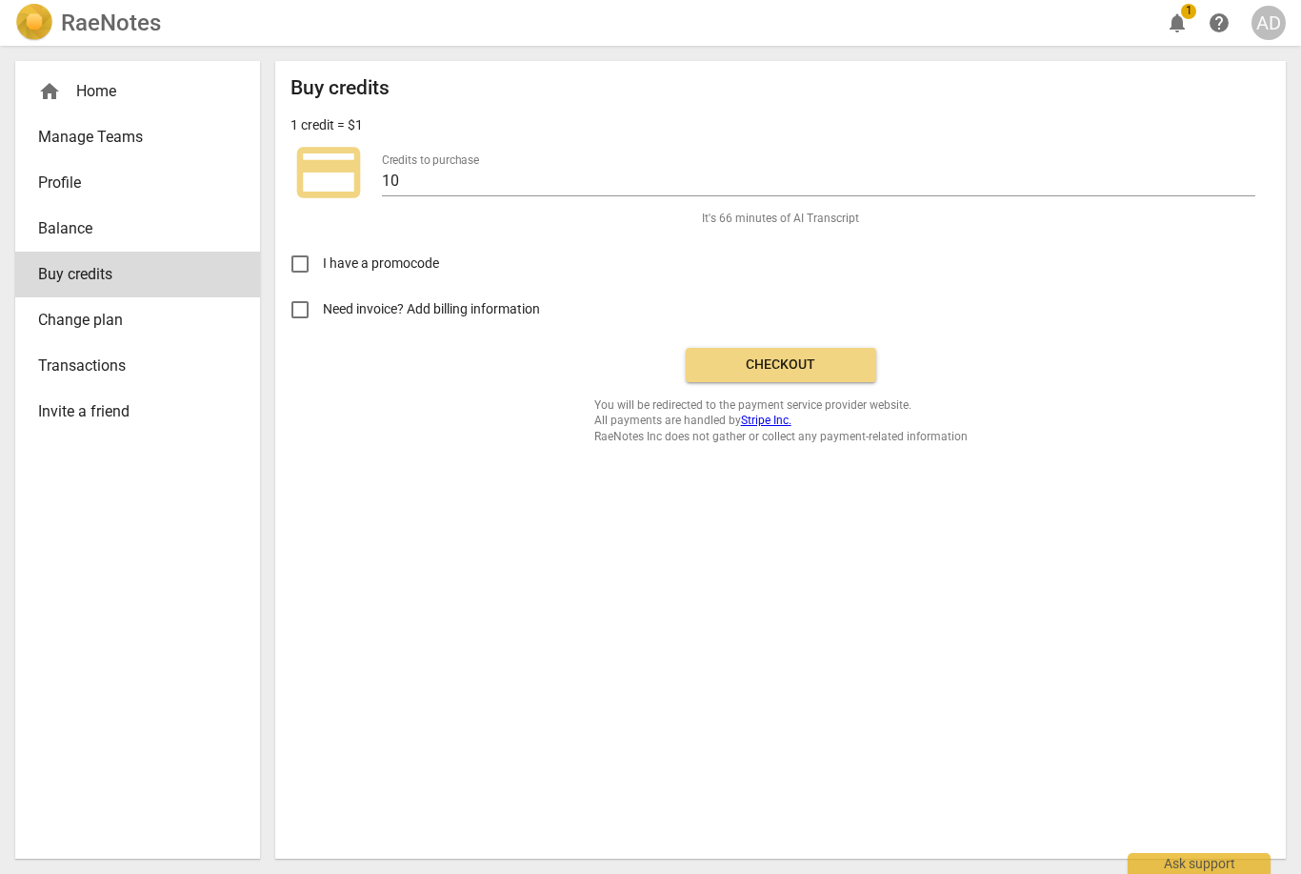 The width and height of the screenshot is (1301, 874). I want to click on div: AD, so click(1269, 23).